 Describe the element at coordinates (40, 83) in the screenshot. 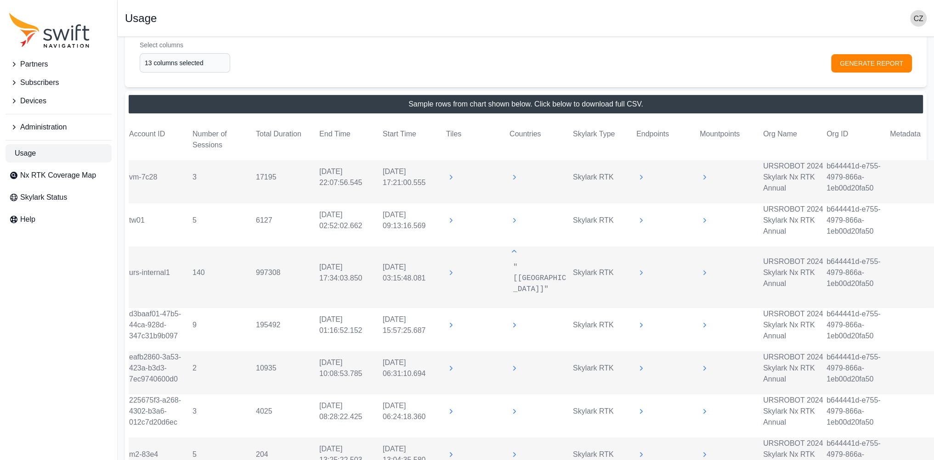

I see `span: Subscribers` at that location.